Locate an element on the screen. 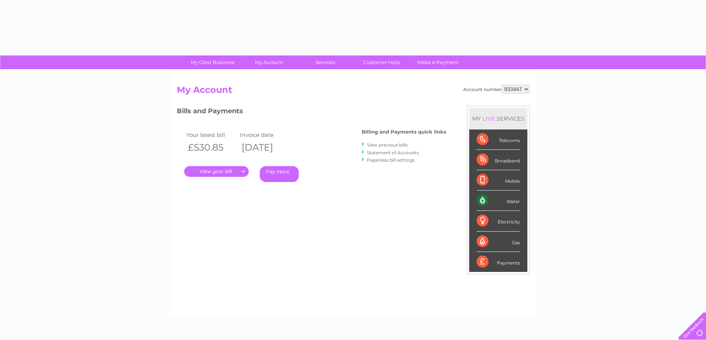 The width and height of the screenshot is (706, 340). div: Telecoms is located at coordinates (498, 140).